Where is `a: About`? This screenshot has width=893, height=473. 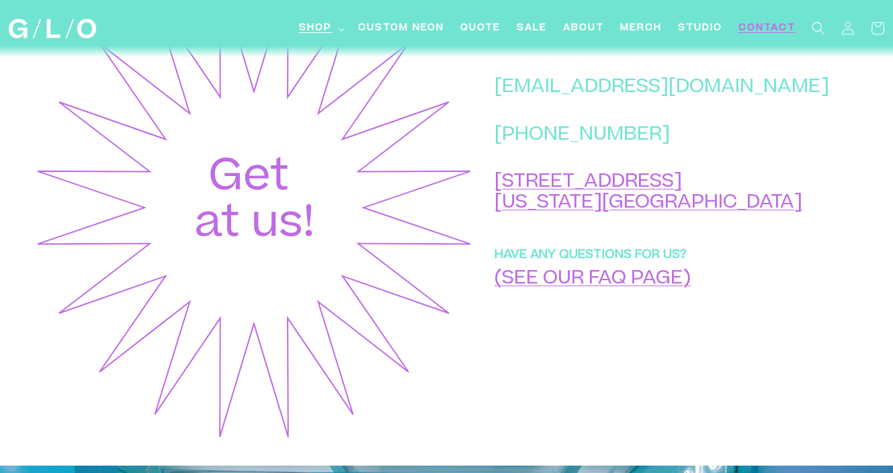
a: About is located at coordinates (583, 28).